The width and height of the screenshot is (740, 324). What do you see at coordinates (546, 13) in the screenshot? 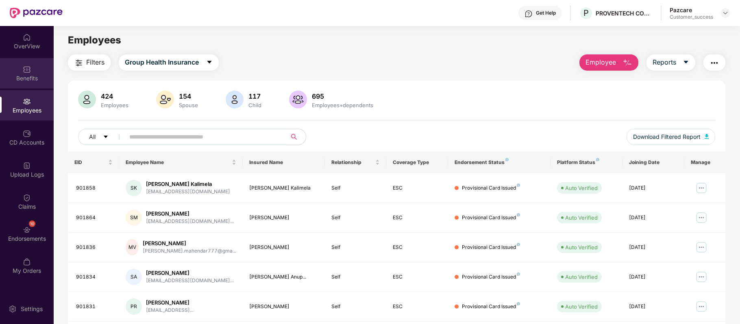
I see `div: Get Help` at bounding box center [546, 13].